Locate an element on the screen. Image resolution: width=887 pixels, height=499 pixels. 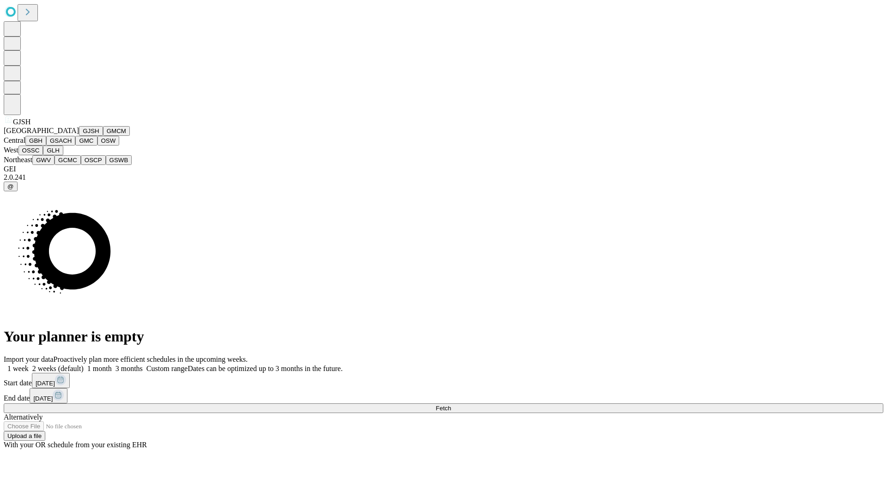
span: Alternatively is located at coordinates (23, 417).